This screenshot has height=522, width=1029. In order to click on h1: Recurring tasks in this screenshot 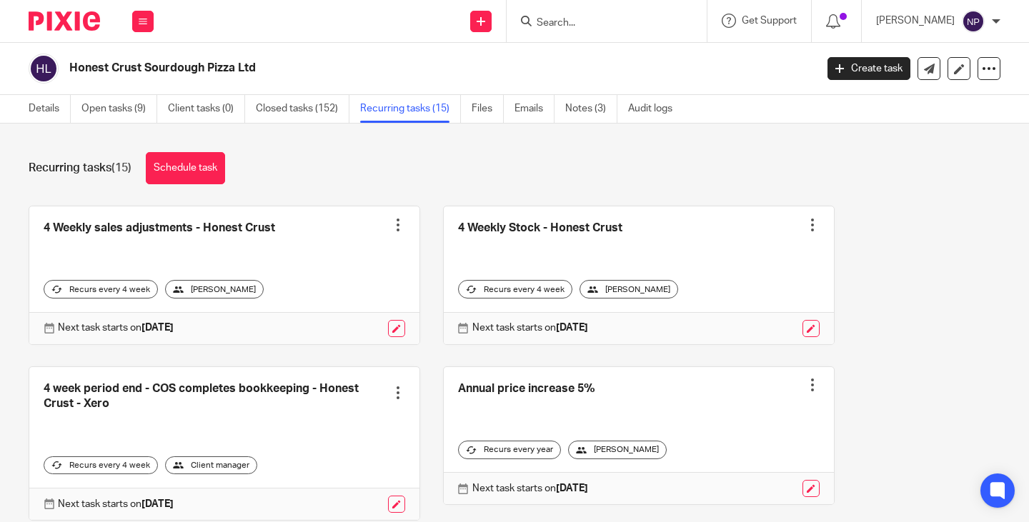, I will do `click(80, 168)`.